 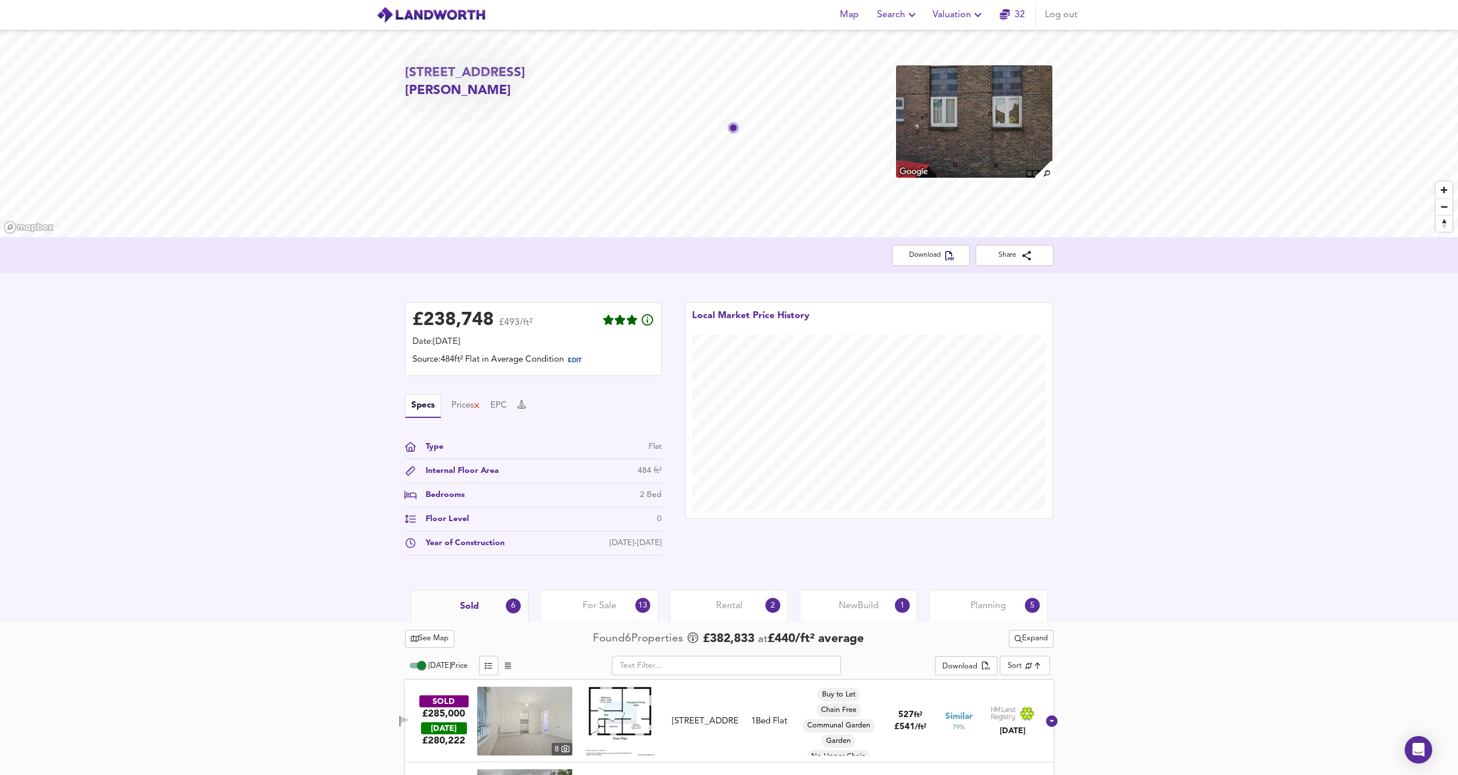 What do you see at coordinates (513, 606) in the screenshot?
I see `div: 6` at bounding box center [513, 606].